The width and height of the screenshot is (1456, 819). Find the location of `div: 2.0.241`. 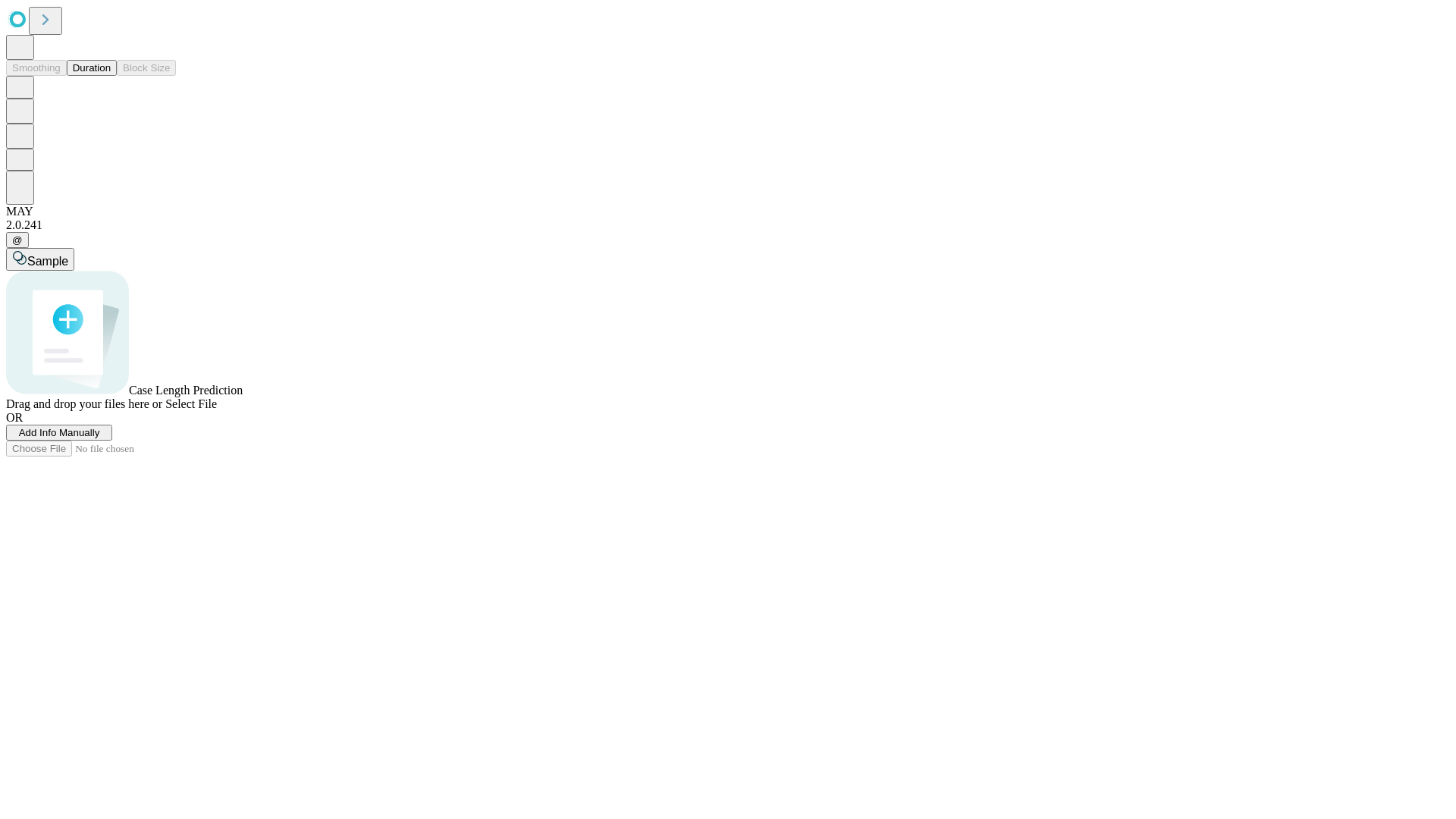

div: 2.0.241 is located at coordinates (728, 225).